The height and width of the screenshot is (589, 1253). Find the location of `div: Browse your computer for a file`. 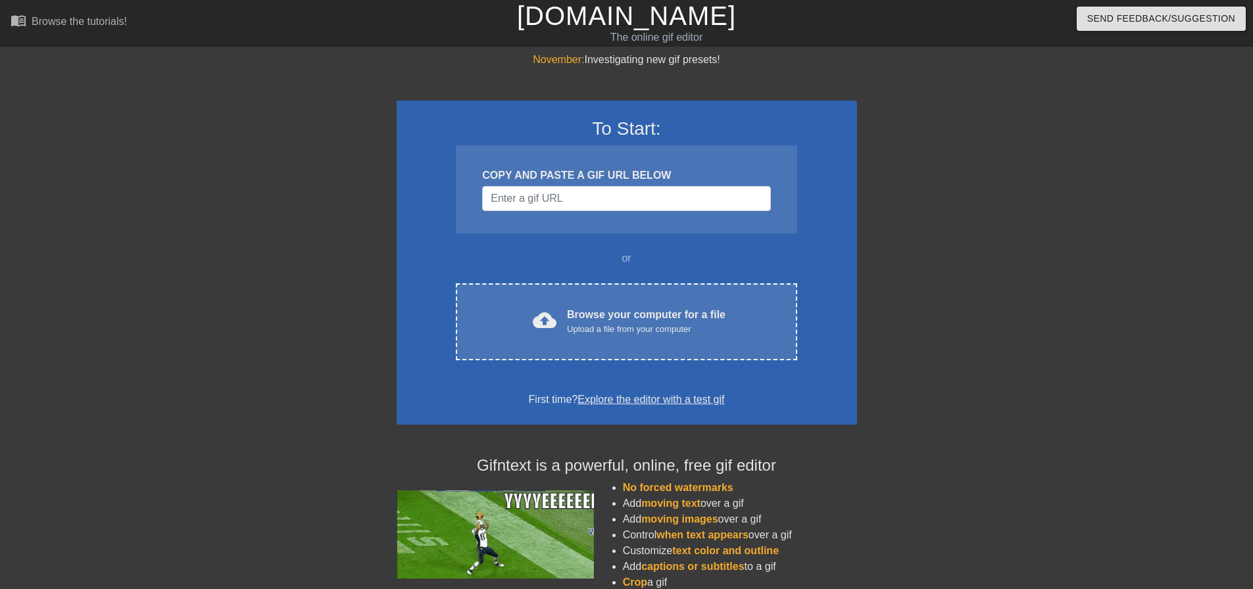

div: Browse your computer for a file is located at coordinates (646, 322).